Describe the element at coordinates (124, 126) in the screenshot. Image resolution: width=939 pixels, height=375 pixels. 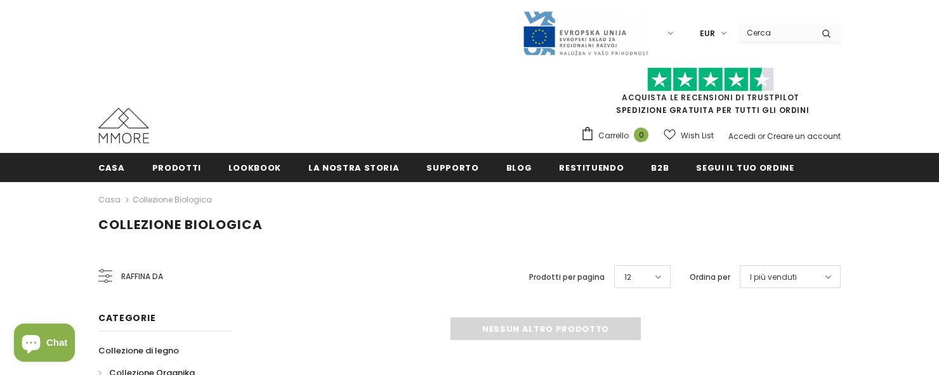
I see `img: Casi MMORE` at that location.